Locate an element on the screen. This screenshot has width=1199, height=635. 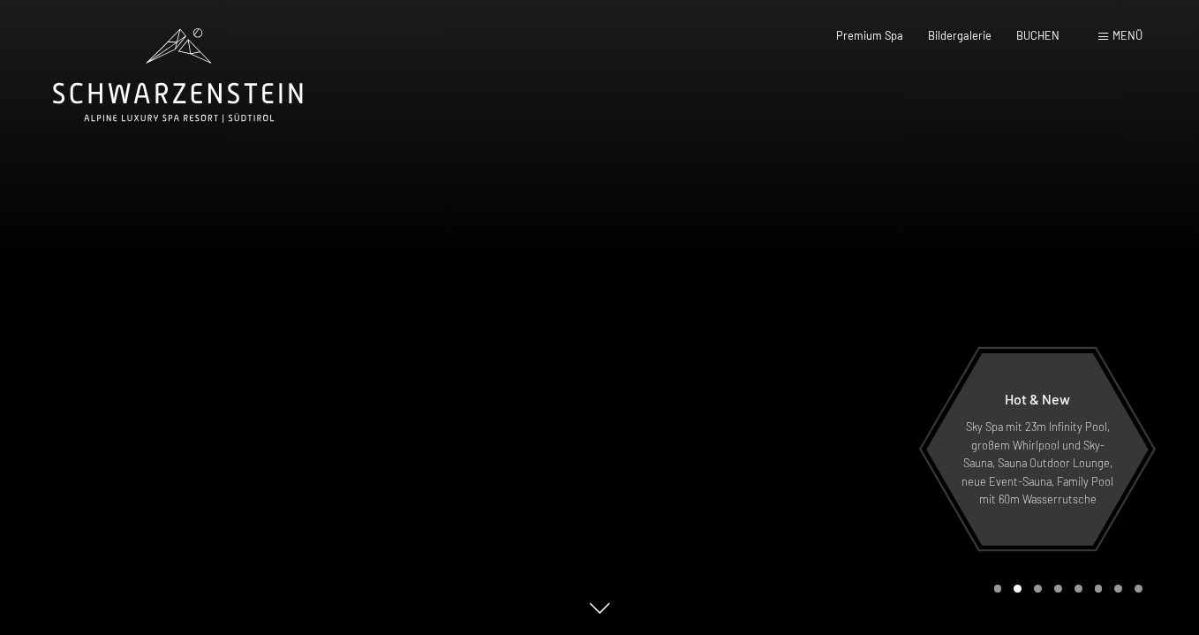
span: Bildergalerie is located at coordinates (960, 35).